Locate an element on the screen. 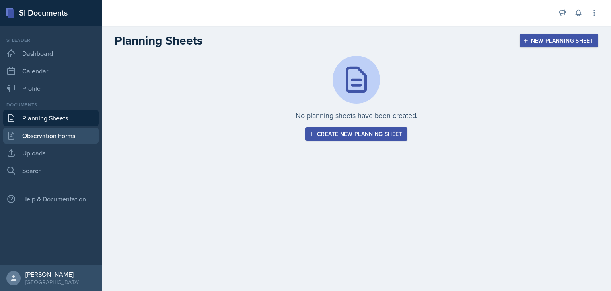 The height and width of the screenshot is (291, 611). a: Planning Sheets is located at coordinates (51, 118).